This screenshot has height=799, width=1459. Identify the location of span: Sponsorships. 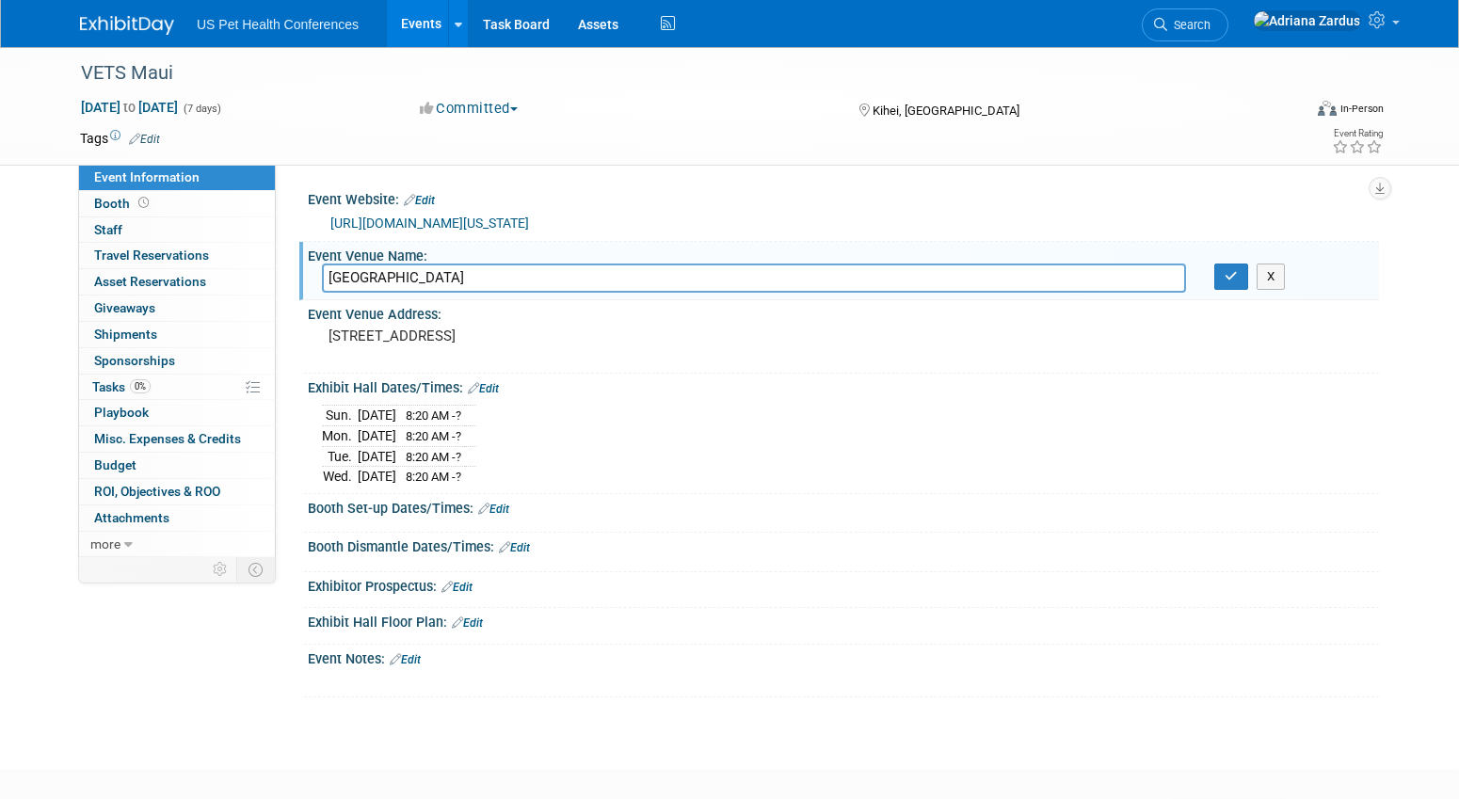
(135, 360).